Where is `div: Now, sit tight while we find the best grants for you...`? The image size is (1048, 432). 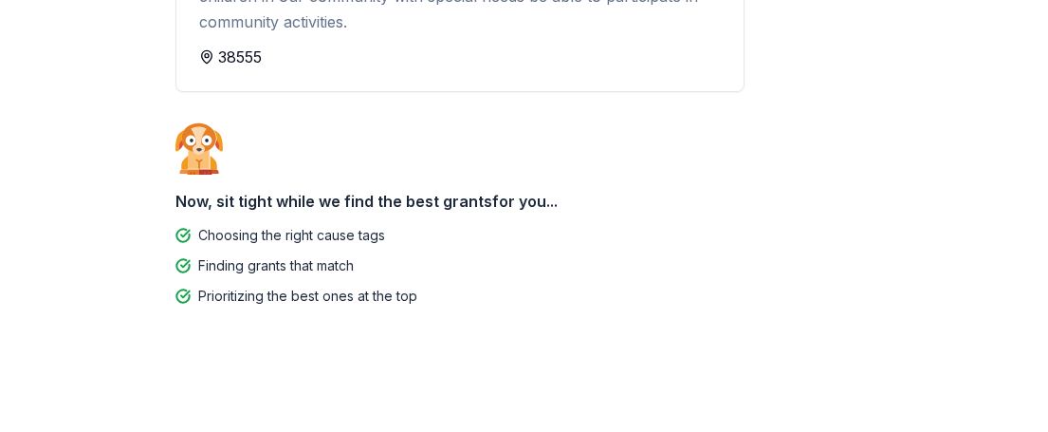 div: Now, sit tight while we find the best grants for you... is located at coordinates (524, 201).